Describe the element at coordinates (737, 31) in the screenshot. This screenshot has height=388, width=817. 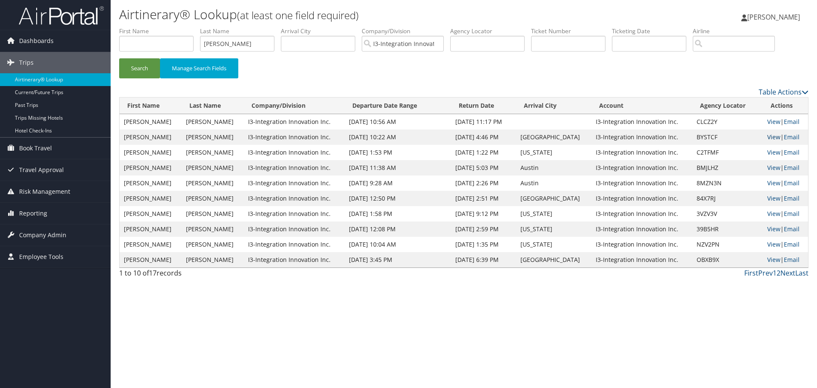
I see `label: Airline` at that location.